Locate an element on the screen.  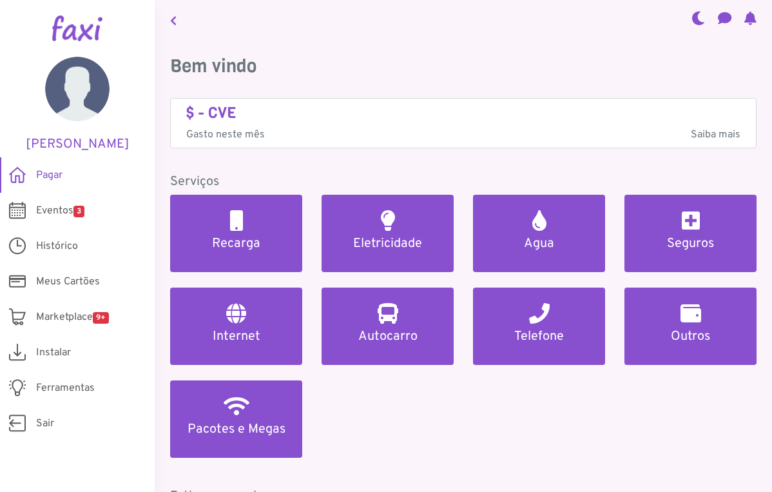
h5: Telefone is located at coordinates (539, 337).